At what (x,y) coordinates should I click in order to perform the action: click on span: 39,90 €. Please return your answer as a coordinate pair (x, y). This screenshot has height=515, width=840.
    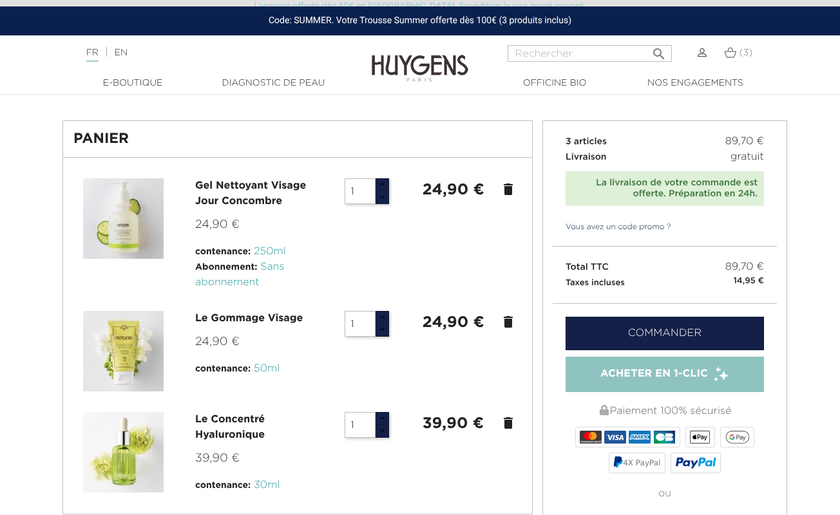
    Looking at the image, I should click on (217, 459).